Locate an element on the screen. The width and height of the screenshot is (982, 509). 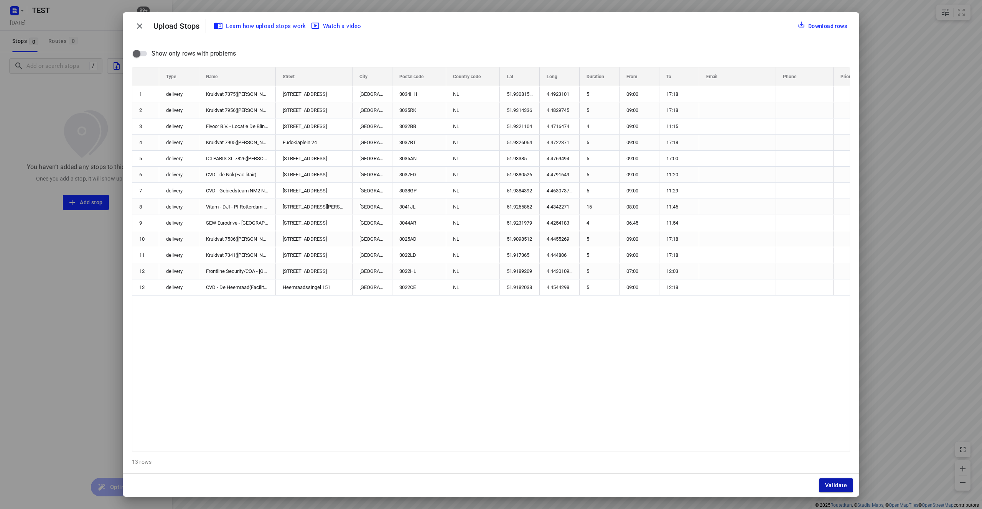
span: Country code is located at coordinates (467, 77).